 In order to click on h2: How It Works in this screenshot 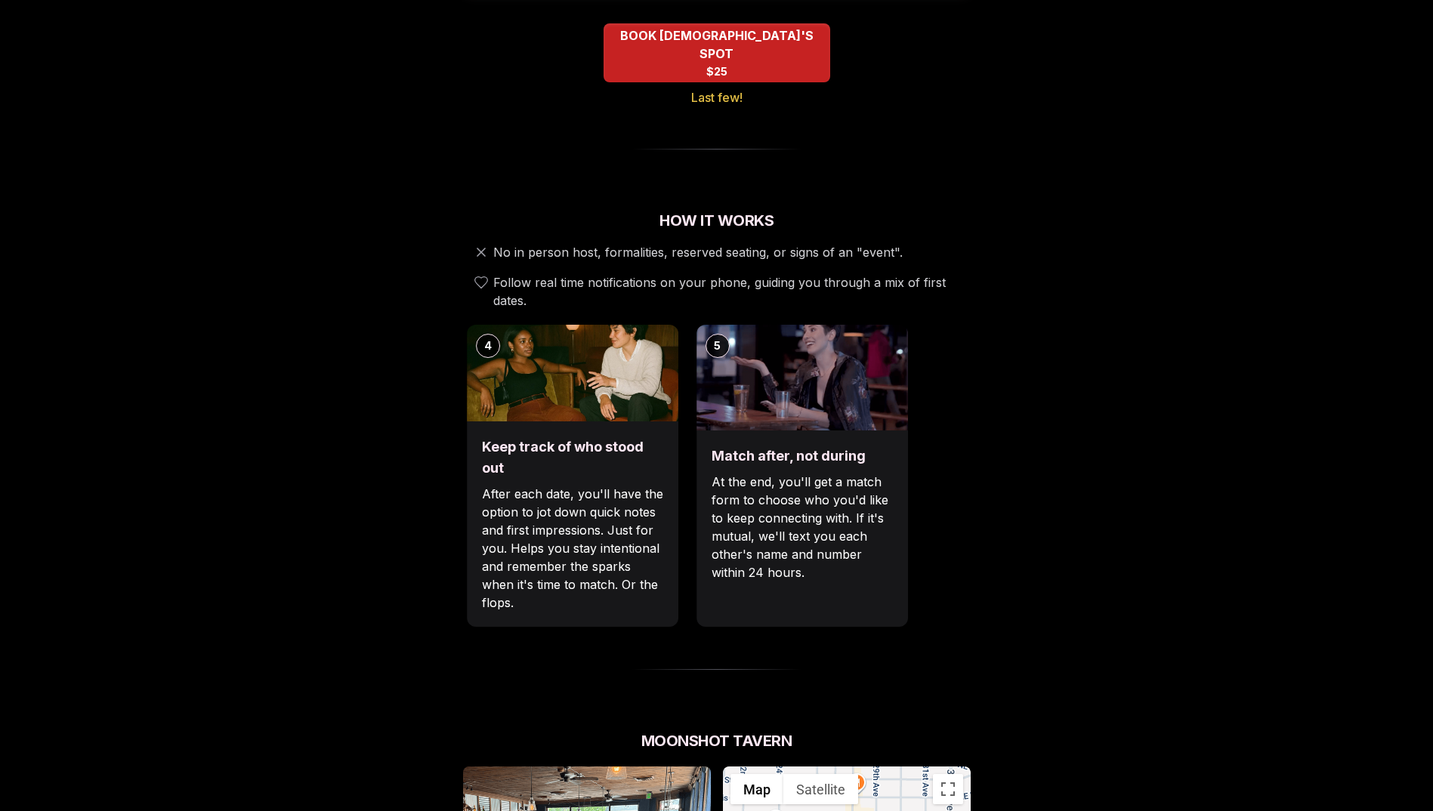, I will do `click(717, 221)`.